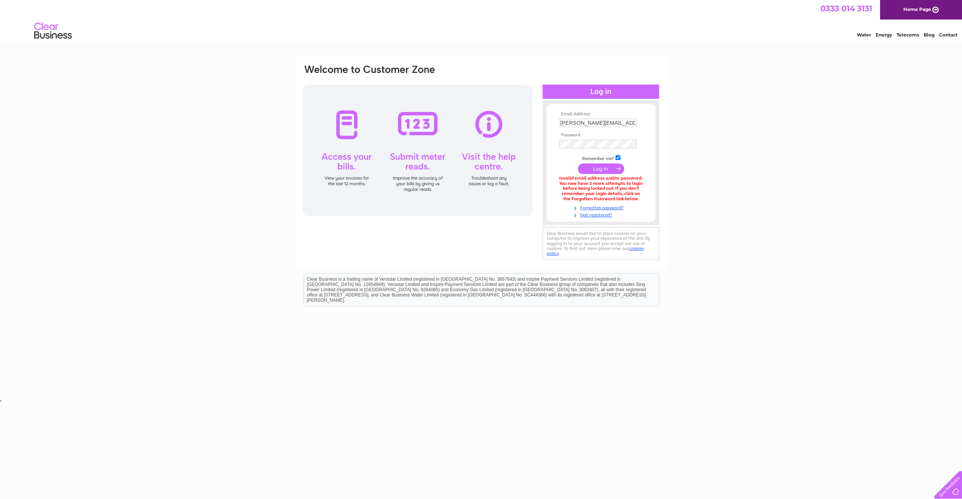 Image resolution: width=962 pixels, height=499 pixels. What do you see at coordinates (601, 243) in the screenshot?
I see `div: Clear Business would like to place cookies on your computer to improve your experience of the sit...` at bounding box center [601, 243].